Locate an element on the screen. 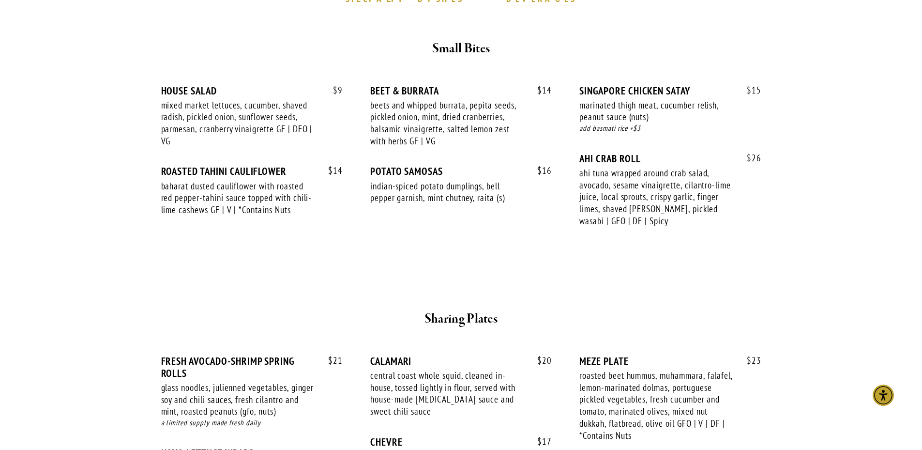 This screenshot has height=450, width=922. span: 15 is located at coordinates (749, 90).